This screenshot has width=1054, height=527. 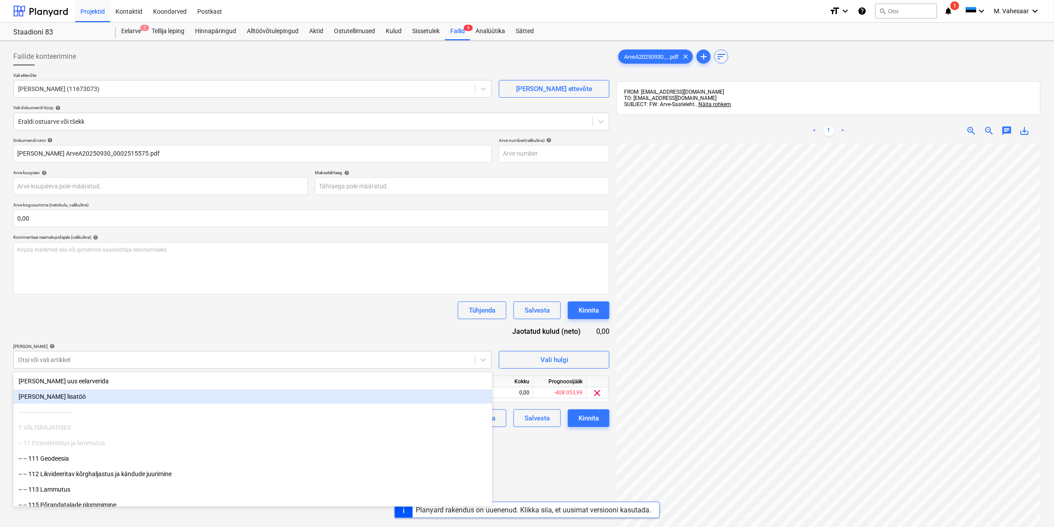 What do you see at coordinates (253, 76) in the screenshot?
I see `p: Vali ettevõte` at bounding box center [253, 76].